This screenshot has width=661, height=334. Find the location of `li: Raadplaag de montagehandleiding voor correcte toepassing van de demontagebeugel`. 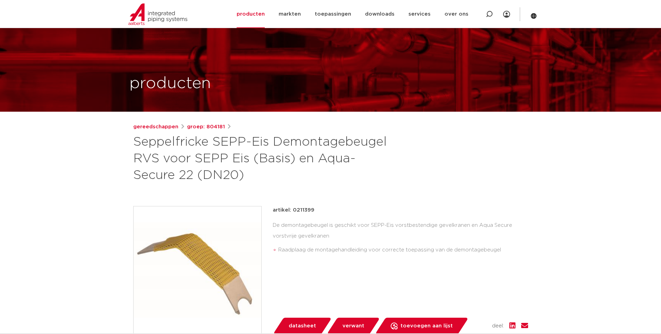

li: Raadplaag de montagehandleiding voor correcte toepassing van de demontagebeugel is located at coordinates (403, 250).